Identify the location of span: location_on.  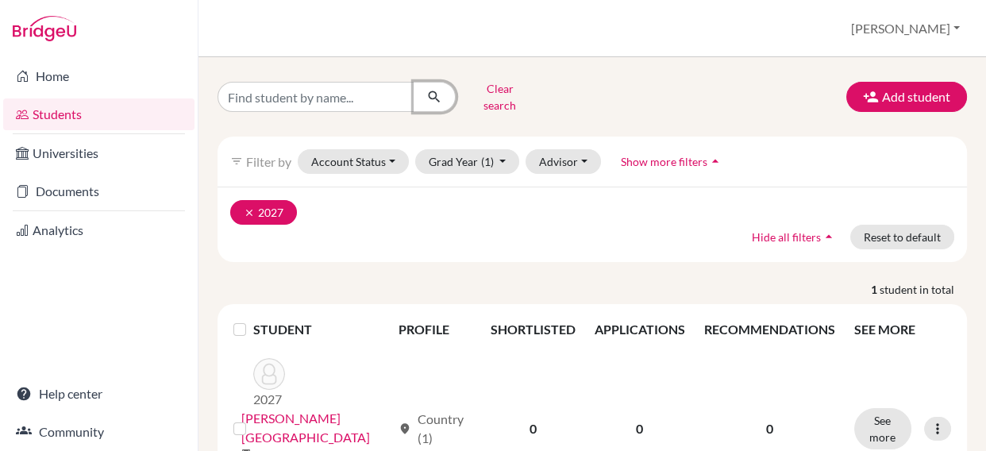
(405, 429).